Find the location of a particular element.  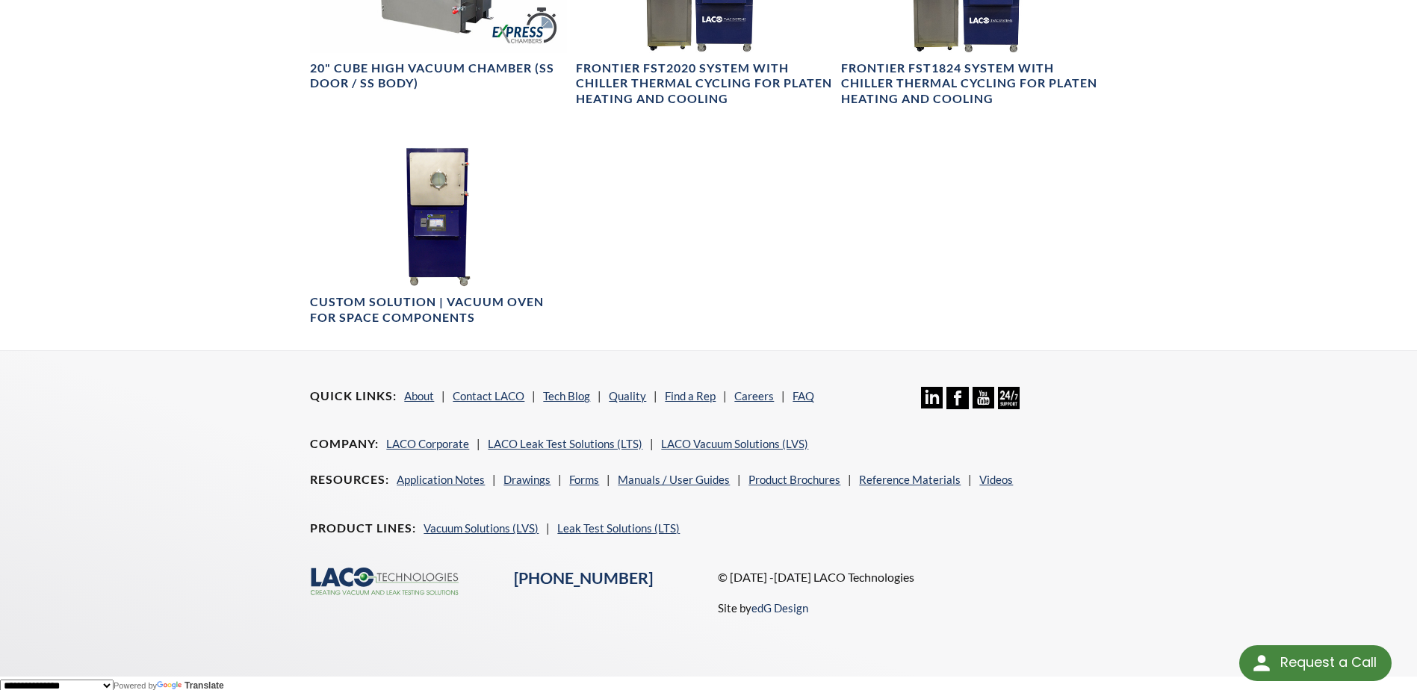

a: Vacuum Oven for space components, front viewCustom Solution | Vacuum Oven for Space Components is located at coordinates (438, 234).